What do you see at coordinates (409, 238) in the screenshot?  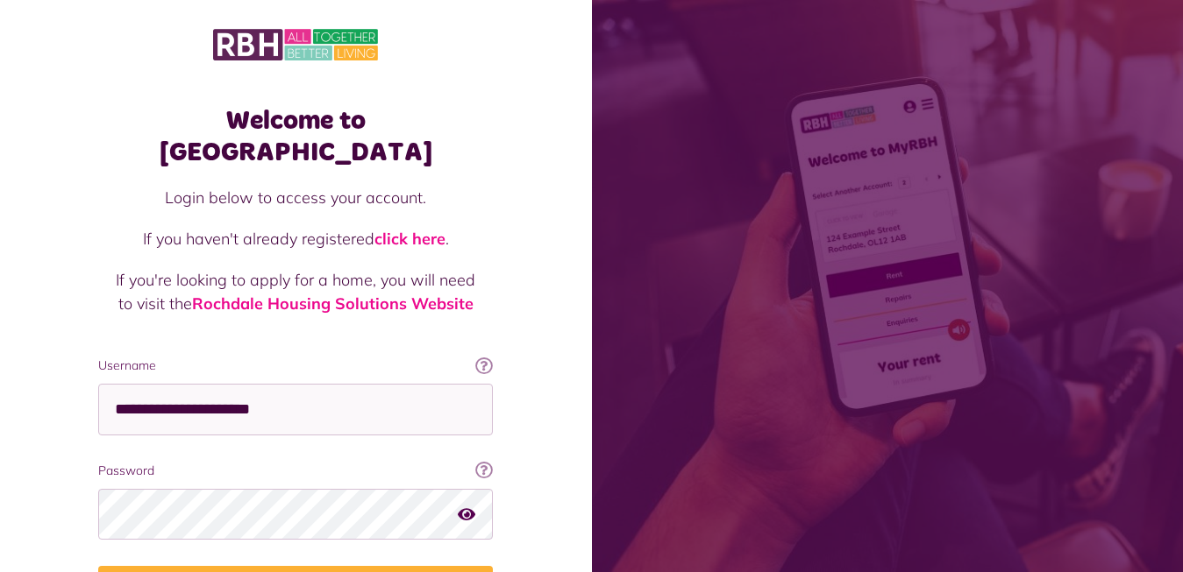 I see `a: click here` at bounding box center [409, 238].